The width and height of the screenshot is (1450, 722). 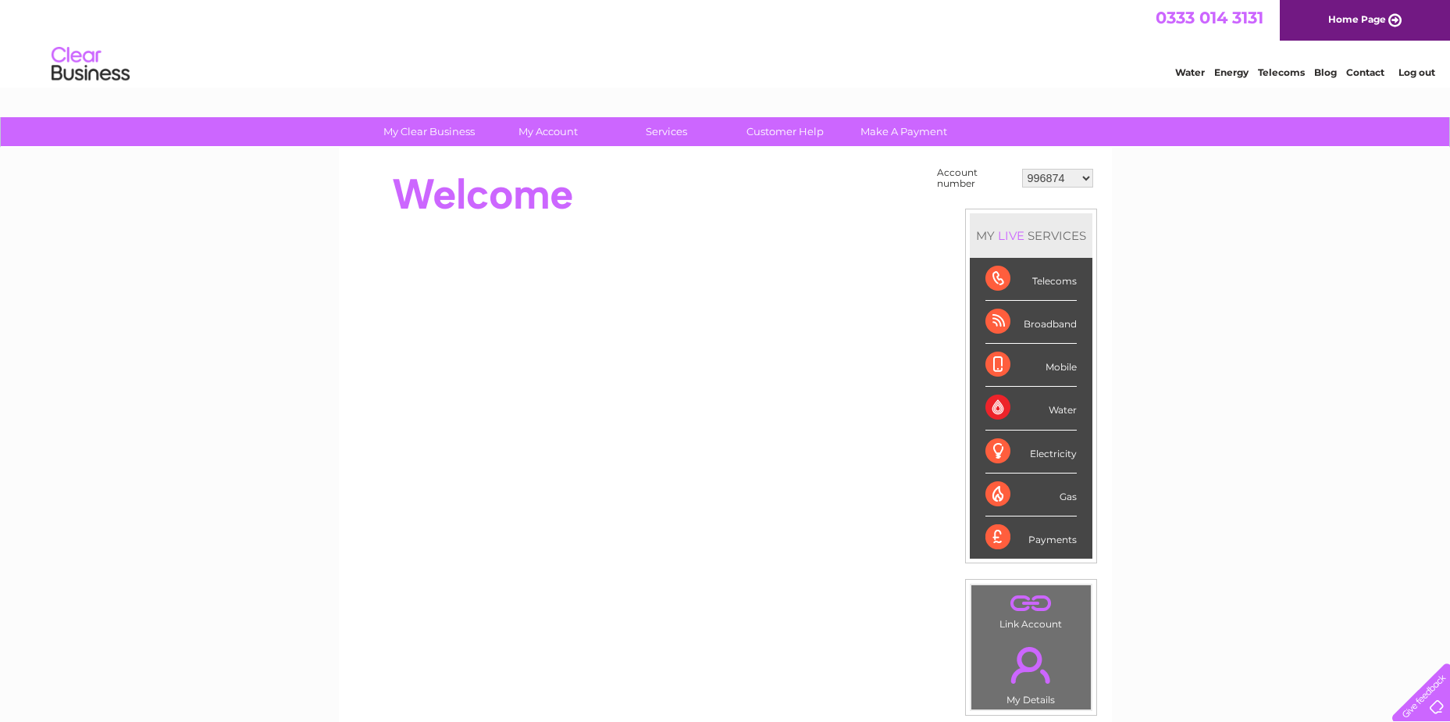 What do you see at coordinates (1031, 608) in the screenshot?
I see `td: Link Account` at bounding box center [1031, 608].